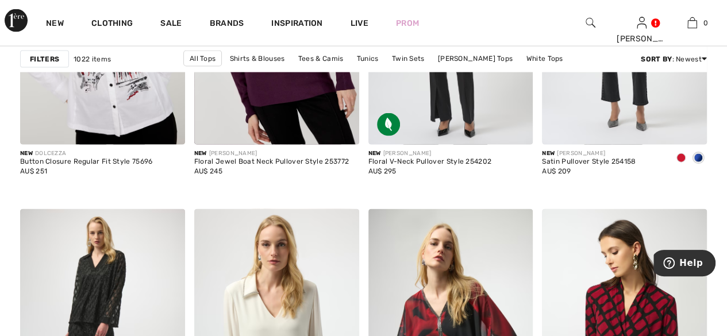 Image resolution: width=727 pixels, height=336 pixels. What do you see at coordinates (33, 171) in the screenshot?
I see `span: AU$ 251` at bounding box center [33, 171].